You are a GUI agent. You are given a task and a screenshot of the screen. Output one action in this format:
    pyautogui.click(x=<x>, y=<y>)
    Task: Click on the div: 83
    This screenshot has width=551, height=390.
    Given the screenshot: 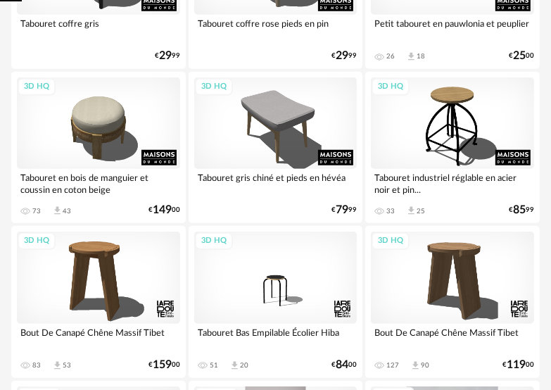 What is the action you would take?
    pyautogui.click(x=37, y=365)
    